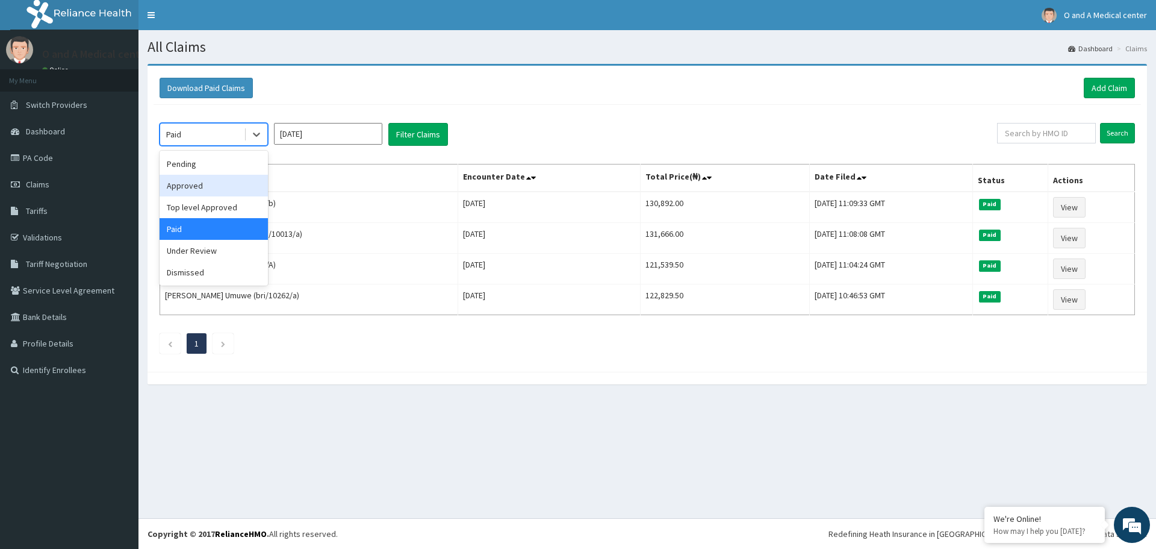 This screenshot has height=549, width=1156. Describe the element at coordinates (208, 533) in the screenshot. I see `strong: Copyright © 2017 .` at that location.